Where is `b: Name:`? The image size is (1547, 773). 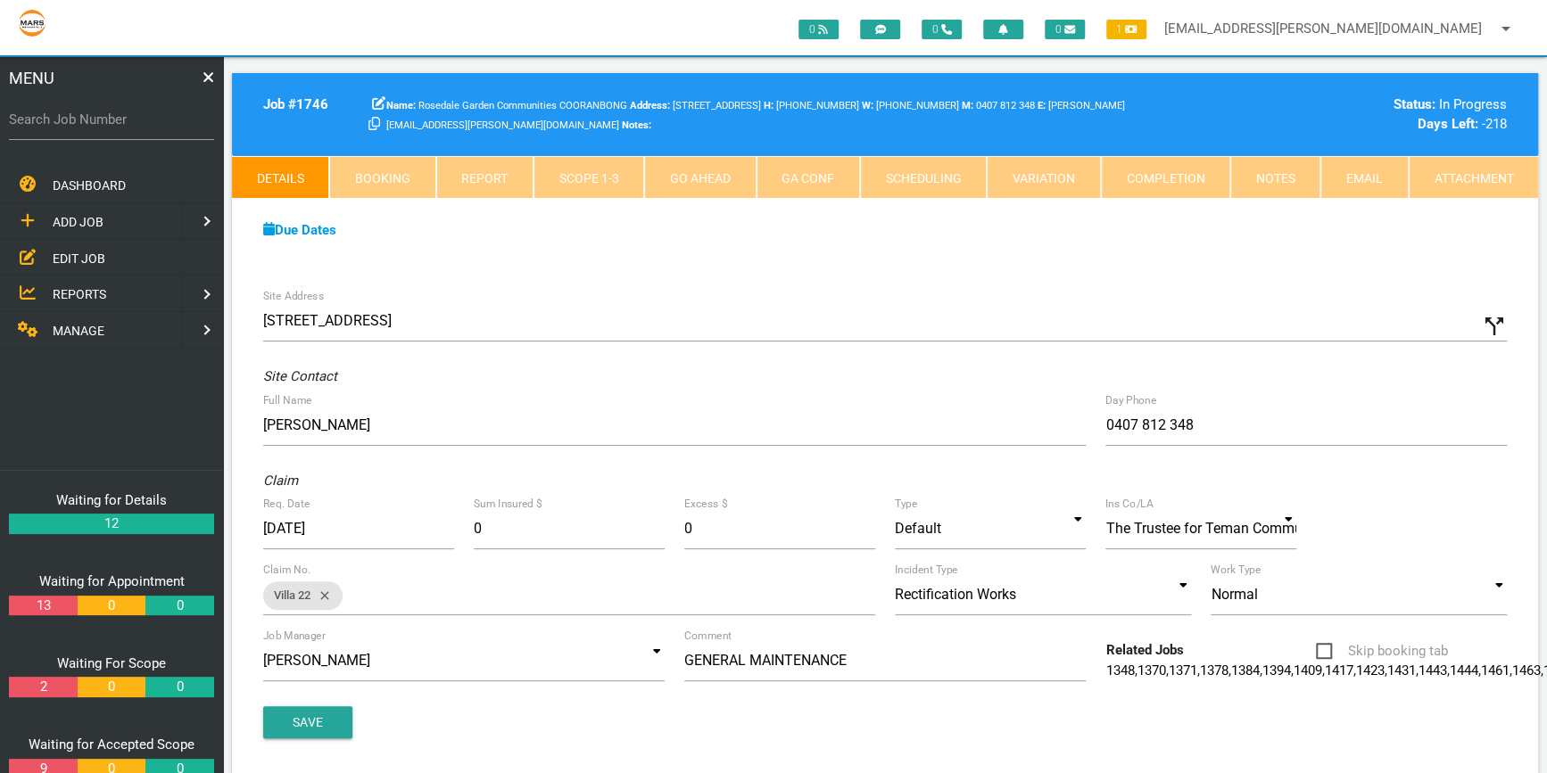
b: Name: is located at coordinates (400, 105).